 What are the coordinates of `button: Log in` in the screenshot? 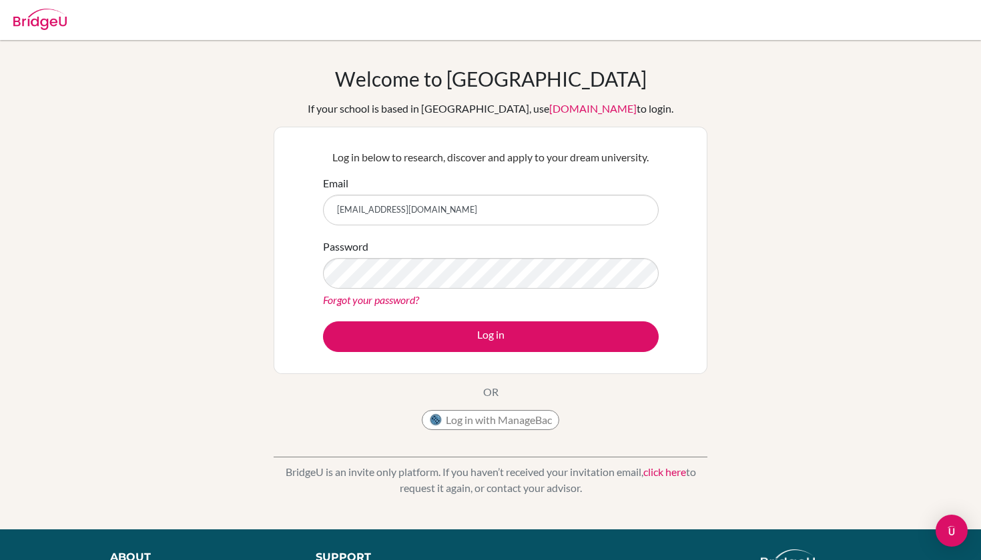 It's located at (490, 337).